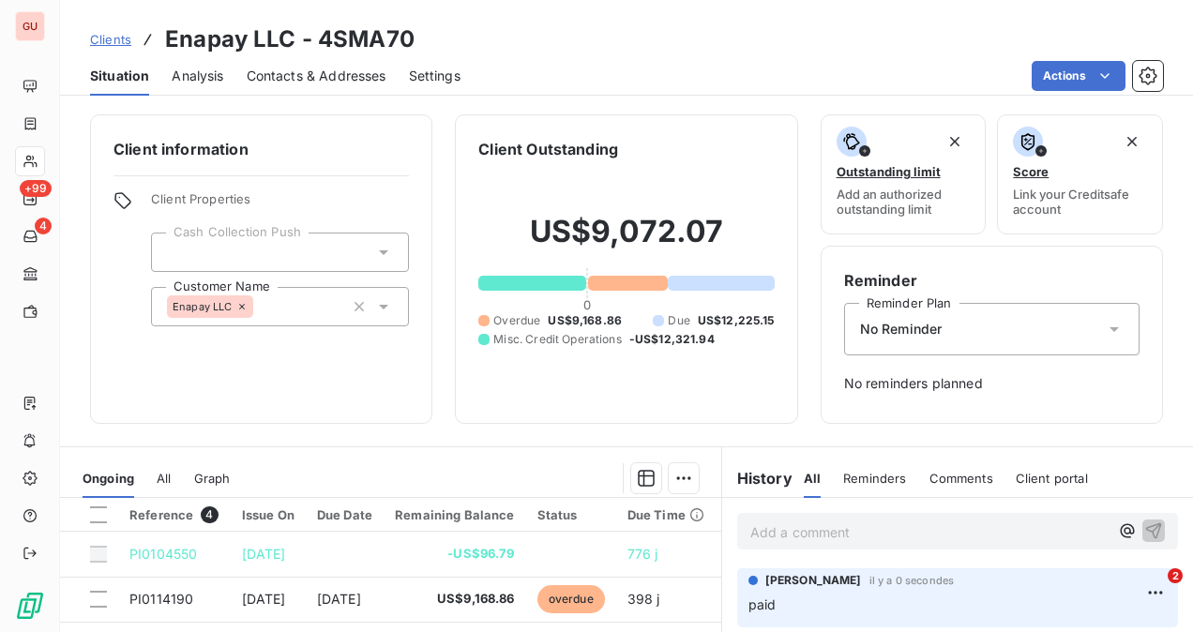 The image size is (1193, 632). What do you see at coordinates (517, 321) in the screenshot?
I see `span: Overdue` at bounding box center [517, 321].